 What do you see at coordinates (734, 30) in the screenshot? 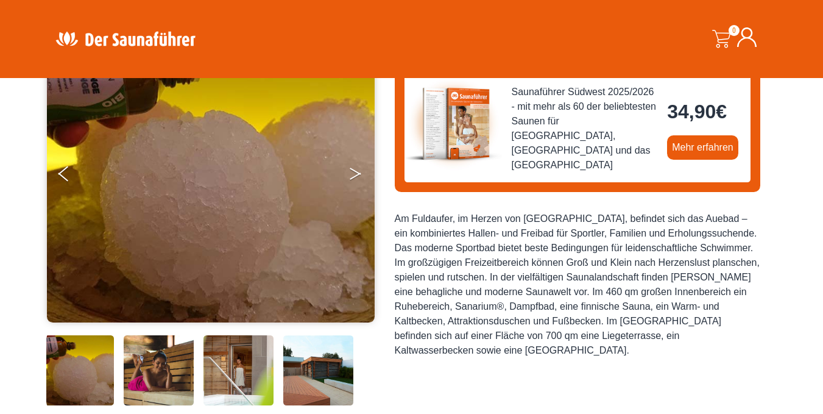
I see `span: 0` at bounding box center [734, 30].